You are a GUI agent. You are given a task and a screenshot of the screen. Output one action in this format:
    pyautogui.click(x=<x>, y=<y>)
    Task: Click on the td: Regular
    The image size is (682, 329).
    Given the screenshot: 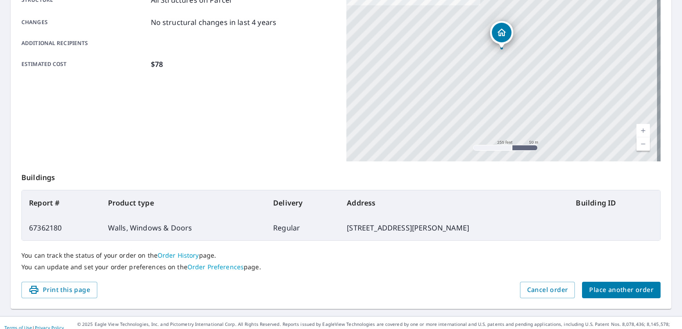 What is the action you would take?
    pyautogui.click(x=302, y=228)
    